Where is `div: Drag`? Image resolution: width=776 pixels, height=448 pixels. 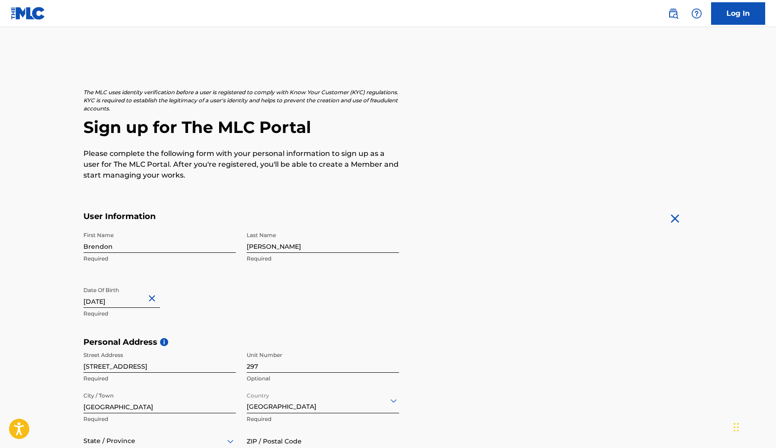 div: Drag is located at coordinates (737, 428).